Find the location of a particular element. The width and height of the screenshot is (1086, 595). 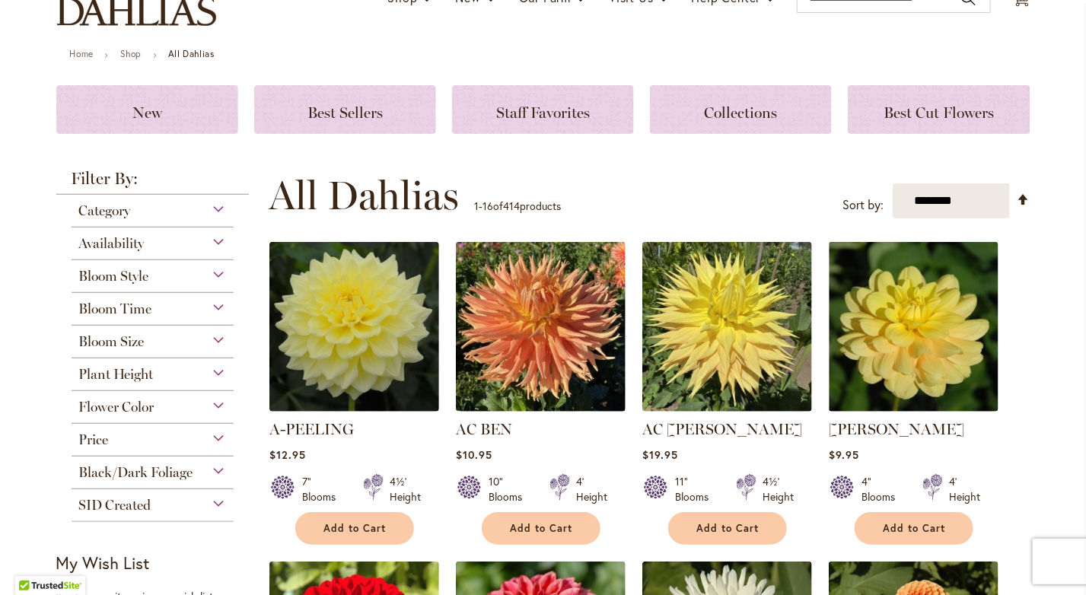

span: $10.95 is located at coordinates (474, 454).